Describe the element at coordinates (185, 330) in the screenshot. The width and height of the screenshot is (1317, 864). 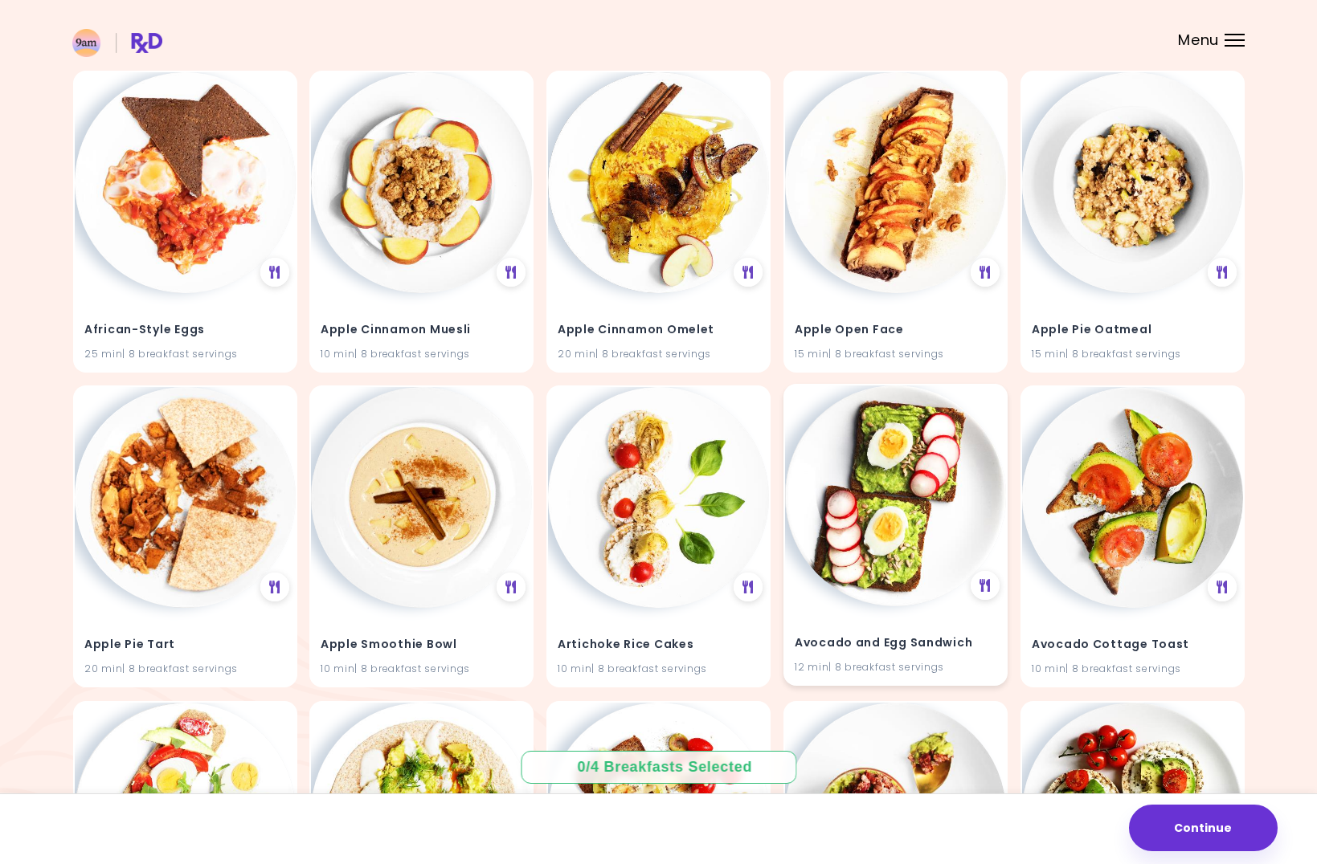
I see `h4: African-Style Eggs` at that location.